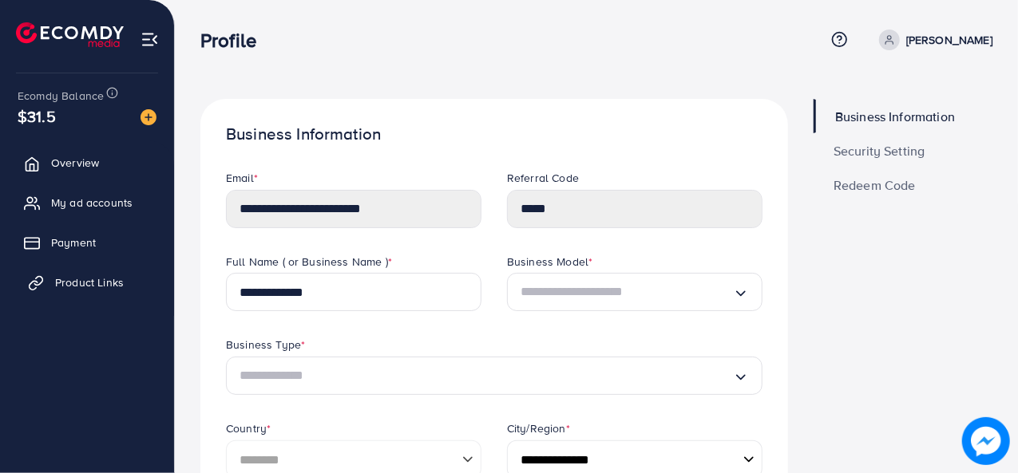 The image size is (1018, 473). What do you see at coordinates (265, 345) in the screenshot?
I see `label: Business Type` at bounding box center [265, 345].